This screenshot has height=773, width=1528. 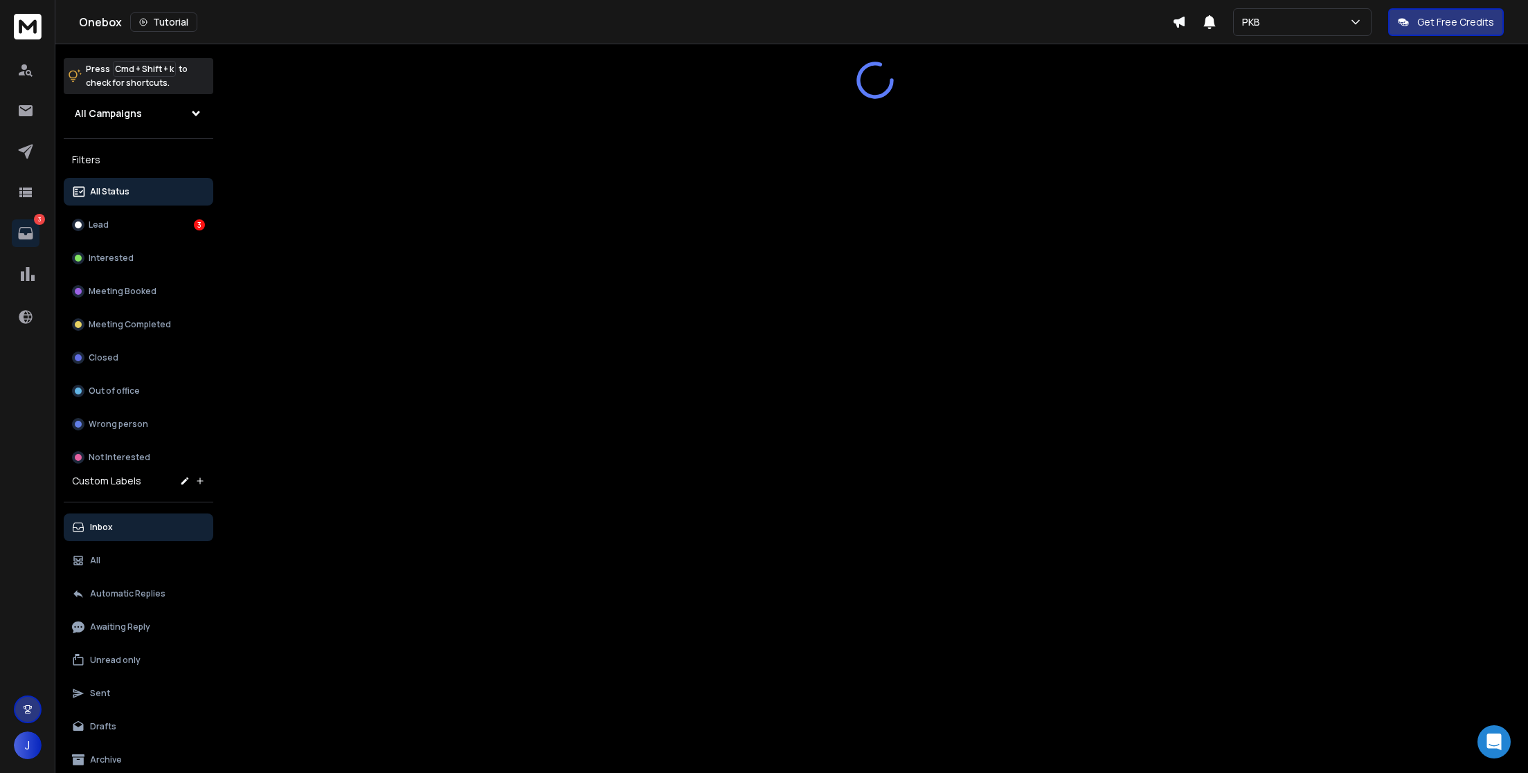 I want to click on button: Wrong person, so click(x=138, y=424).